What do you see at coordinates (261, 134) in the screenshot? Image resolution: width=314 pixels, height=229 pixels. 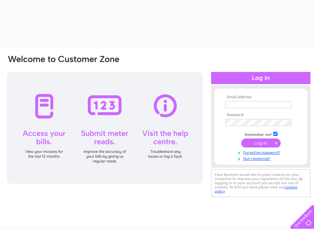 I see `td: Remember me?` at bounding box center [261, 134].